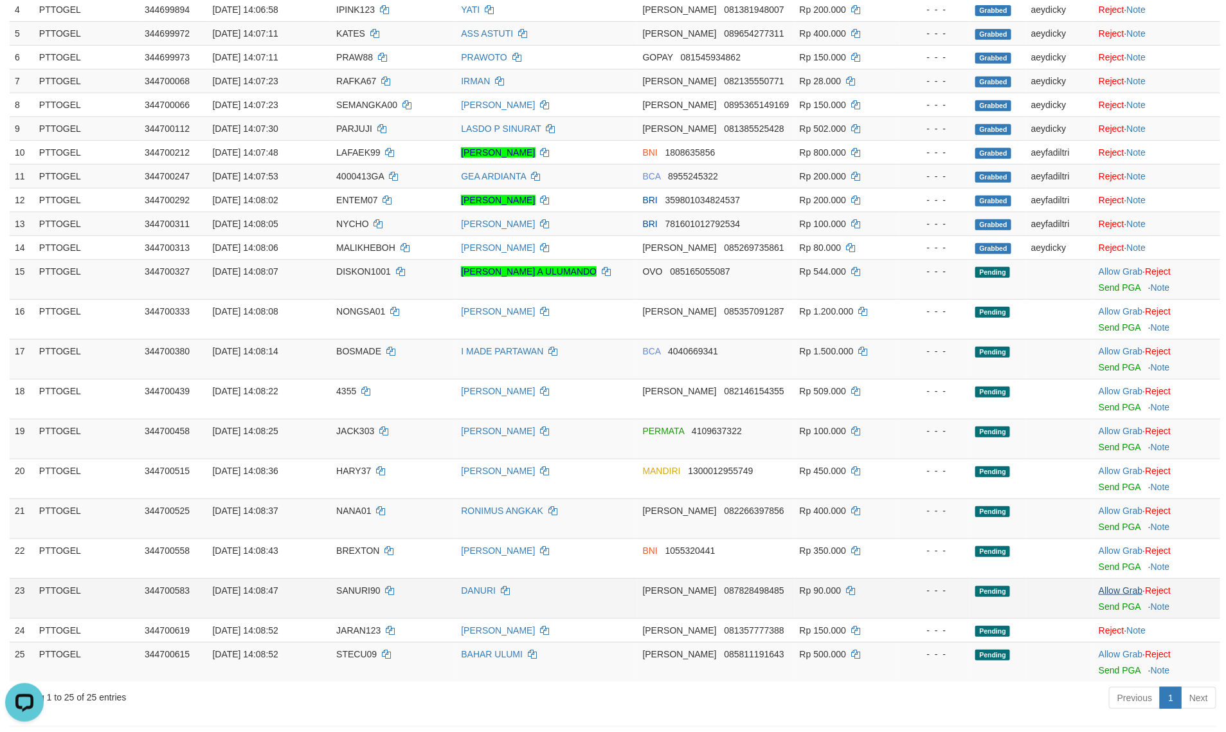 The width and height of the screenshot is (1226, 732). I want to click on span: PERMATA, so click(664, 431).